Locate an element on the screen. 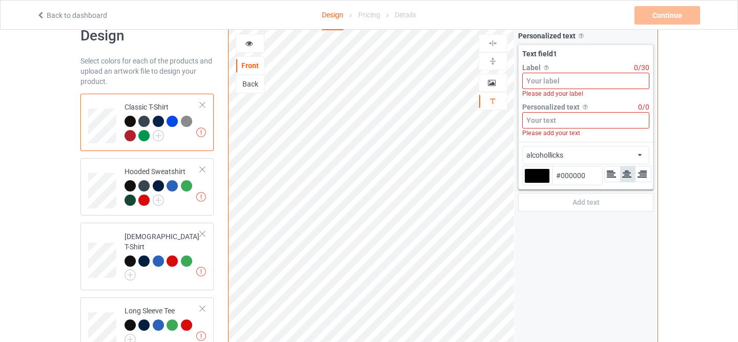 The image size is (738, 342). div: Pricing is located at coordinates (369, 15).